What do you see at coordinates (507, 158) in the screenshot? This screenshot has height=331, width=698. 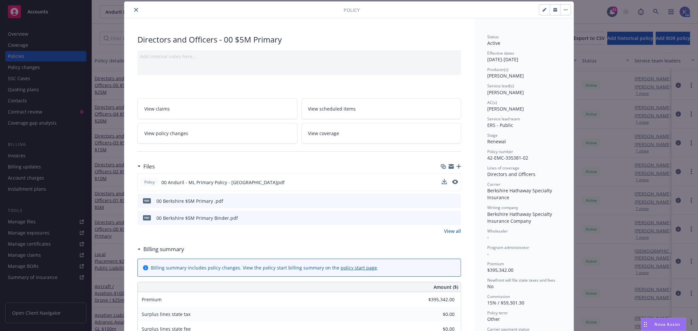 I see `span: 42-EMC-335381-02` at bounding box center [507, 158].